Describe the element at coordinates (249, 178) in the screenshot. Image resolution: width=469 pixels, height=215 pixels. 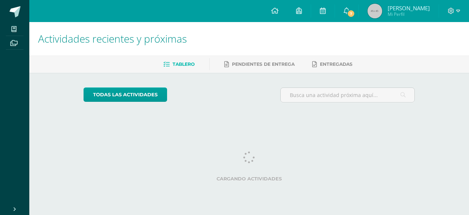
I see `label: Cargando actividades` at that location.